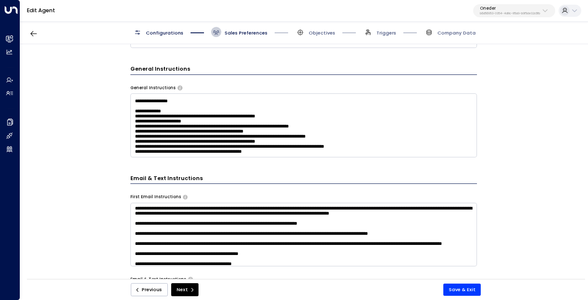 Image resolution: width=588 pixels, height=300 pixels. I want to click on button: Next, so click(185, 289).